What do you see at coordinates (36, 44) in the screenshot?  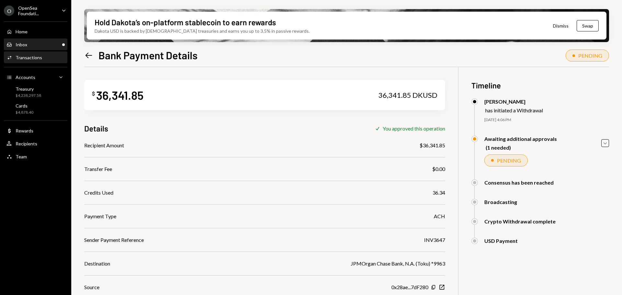 I see `a: Inbox` at bounding box center [36, 44].